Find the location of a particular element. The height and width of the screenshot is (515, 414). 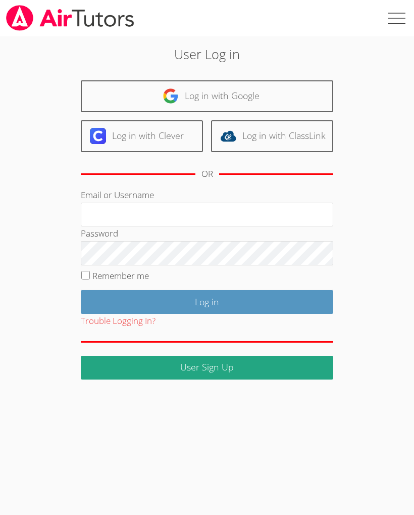

label: Email or Username is located at coordinates (117, 195).